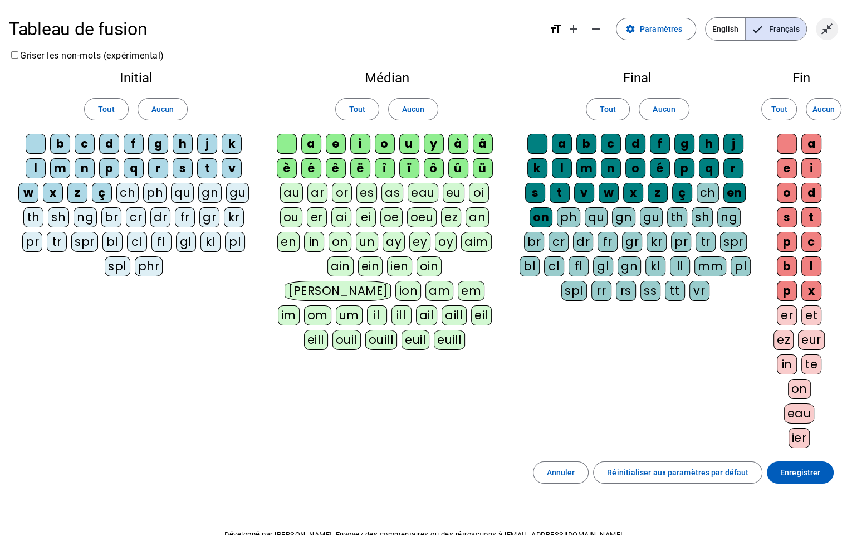 This screenshot has height=535, width=847. I want to click on div: x, so click(53, 193).